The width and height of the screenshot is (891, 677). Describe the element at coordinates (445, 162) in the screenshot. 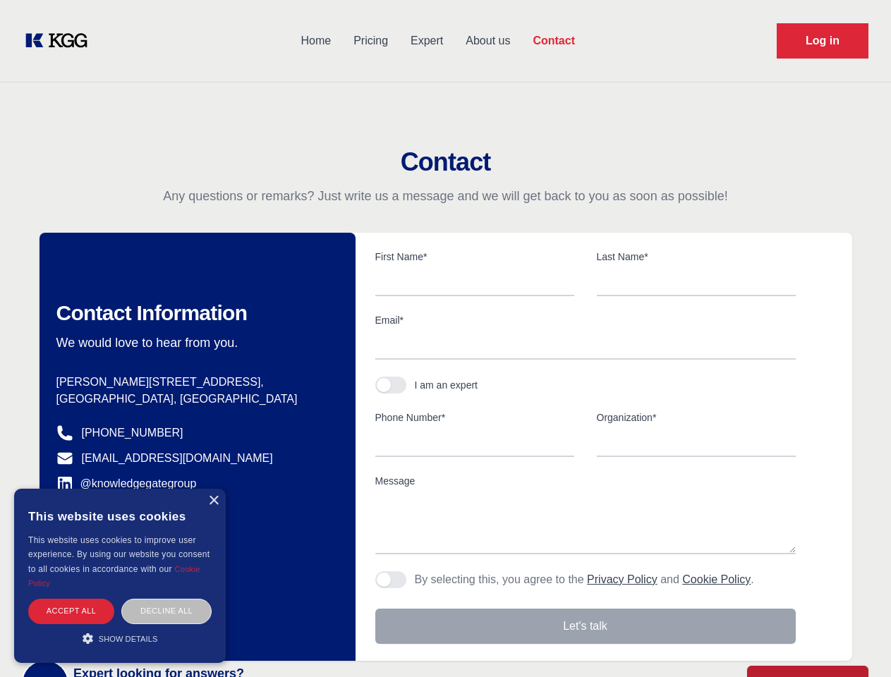

I see `h2: Contact` at that location.